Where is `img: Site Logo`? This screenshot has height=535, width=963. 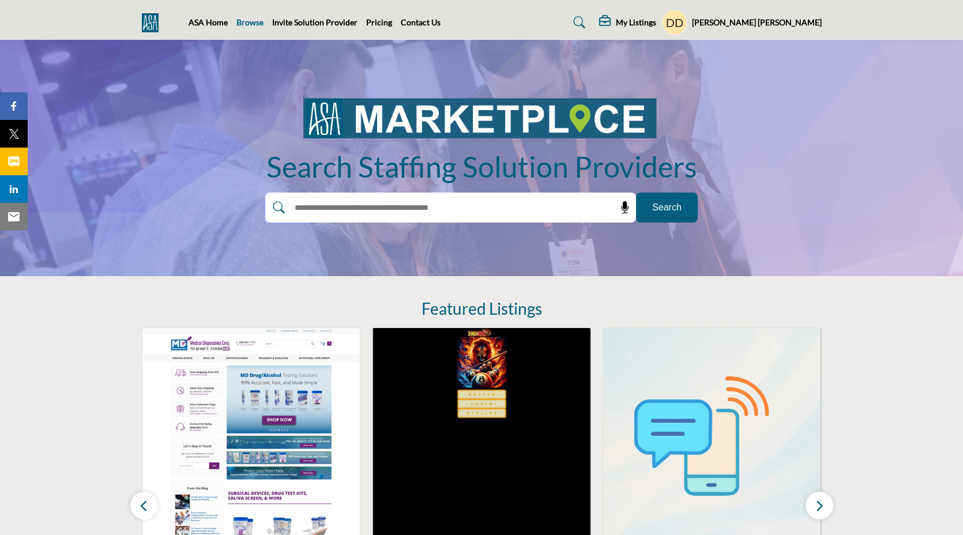 img: Site Logo is located at coordinates (153, 22).